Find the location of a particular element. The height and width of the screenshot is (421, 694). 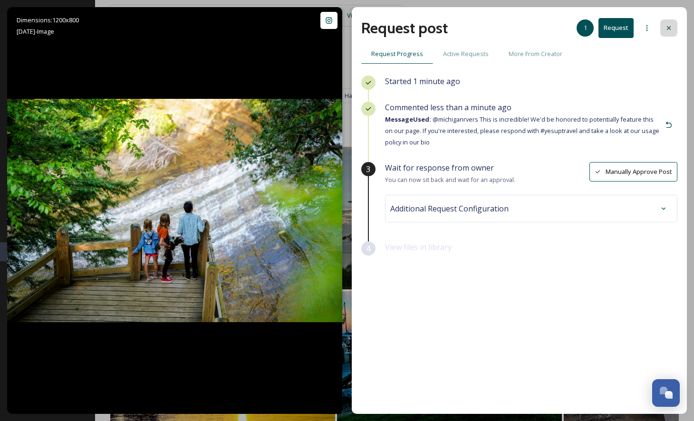

span: Commented less than a minute ago is located at coordinates (448, 107).